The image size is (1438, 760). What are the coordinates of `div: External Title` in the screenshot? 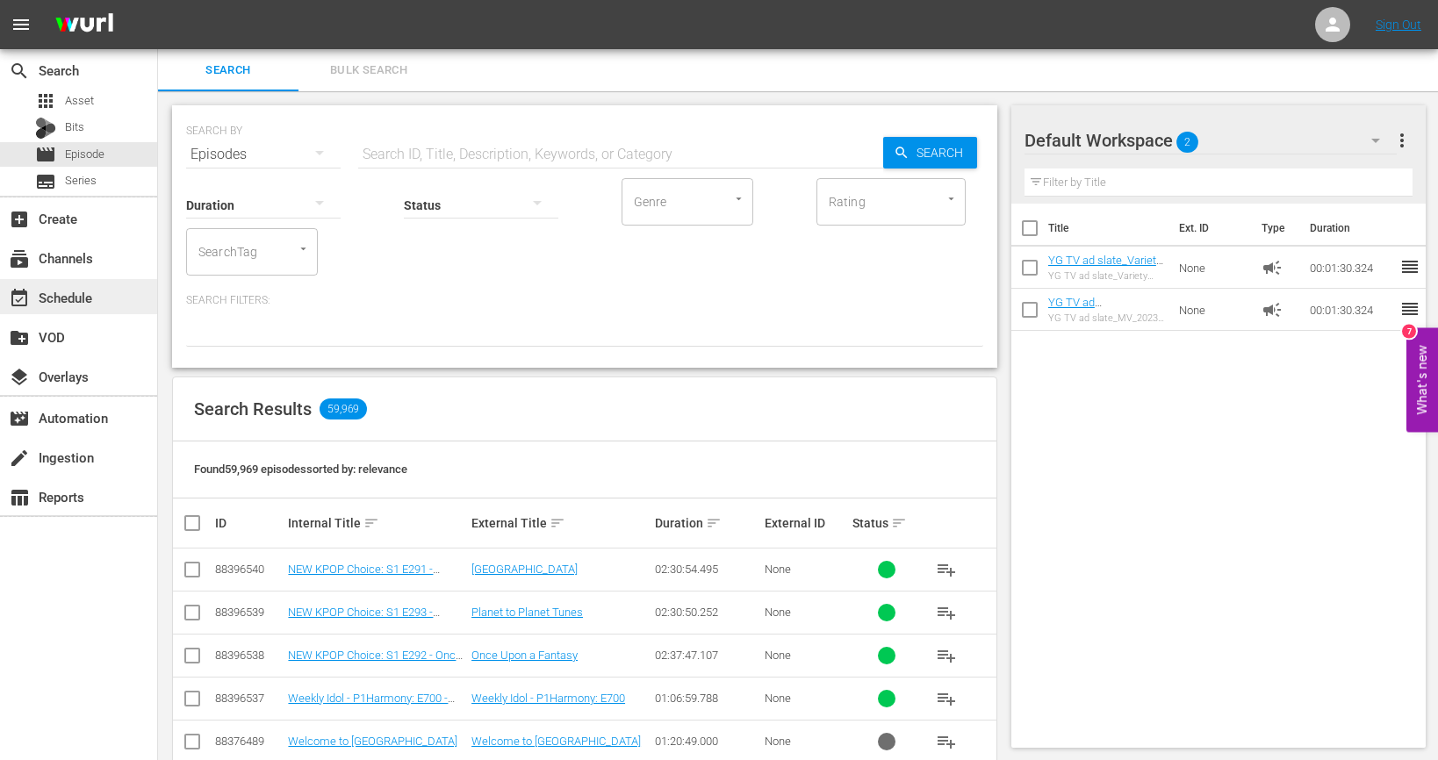 It's located at (560, 523).